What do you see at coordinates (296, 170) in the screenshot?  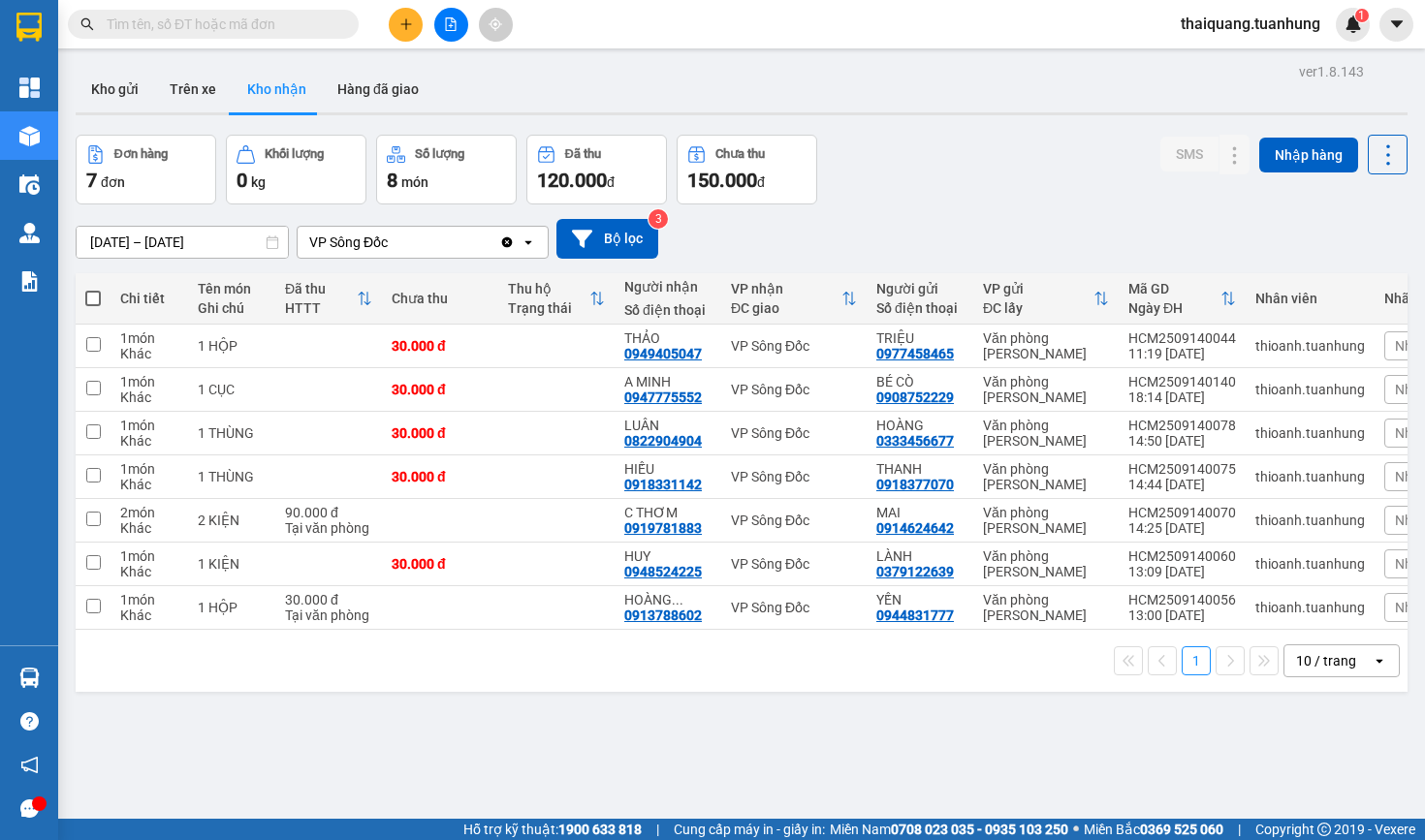 I see `button: Khối lượng0kg` at bounding box center [296, 170].